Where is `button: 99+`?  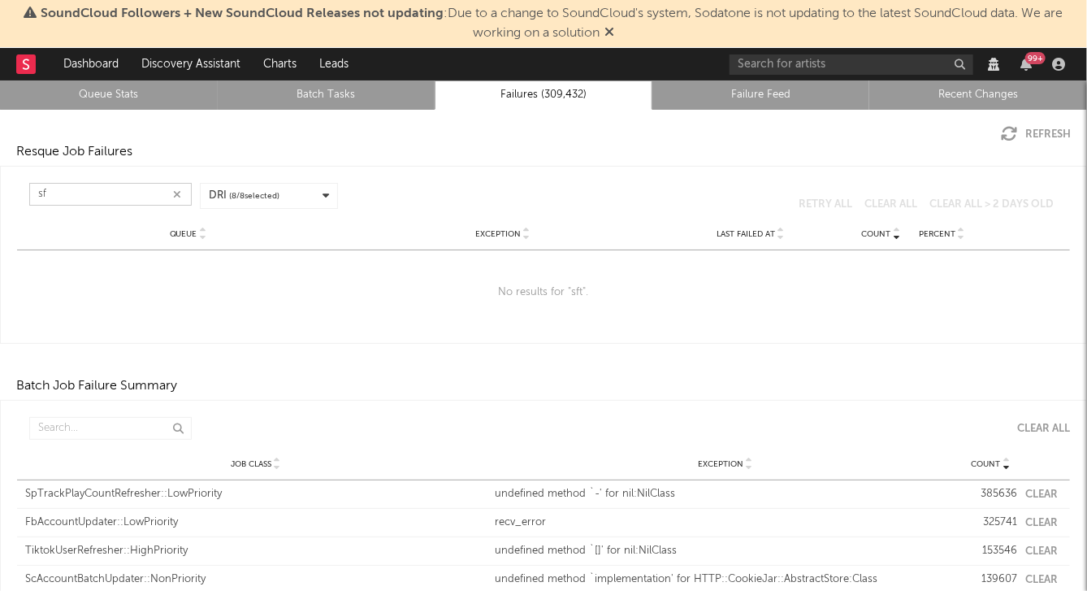
button: 99+ is located at coordinates (1026, 64).